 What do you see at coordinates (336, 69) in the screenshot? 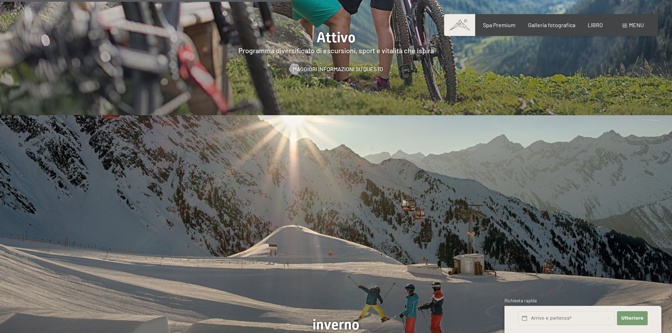
I see `a: Maggiori informazioni su questo` at bounding box center [336, 69].